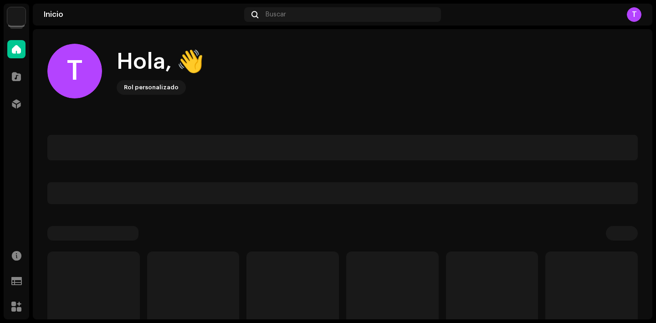 The height and width of the screenshot is (323, 656). Describe the element at coordinates (151, 87) in the screenshot. I see `div: Rol personalizado` at that location.